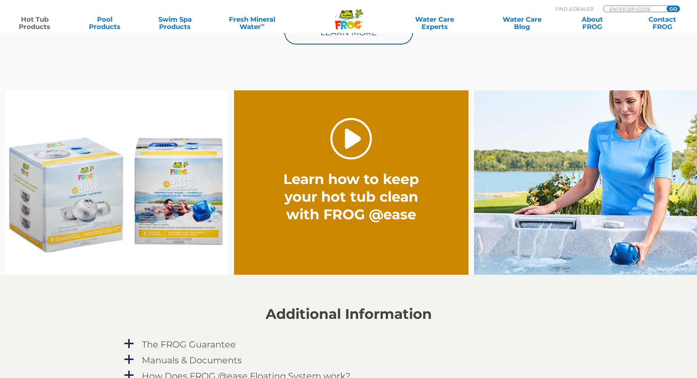 This screenshot has width=697, height=378. Describe the element at coordinates (348, 360) in the screenshot. I see `a: a Manuals & Documents` at that location.